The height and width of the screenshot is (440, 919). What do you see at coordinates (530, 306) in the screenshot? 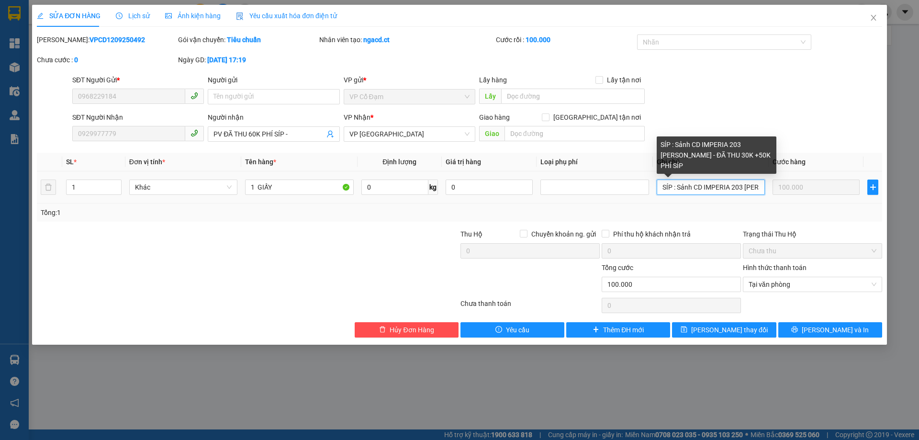
I see `div: Chưa thanh toán` at bounding box center [530, 306].